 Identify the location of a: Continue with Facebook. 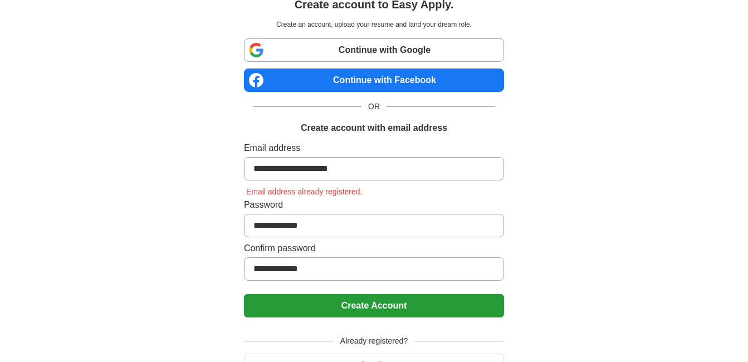
(374, 80).